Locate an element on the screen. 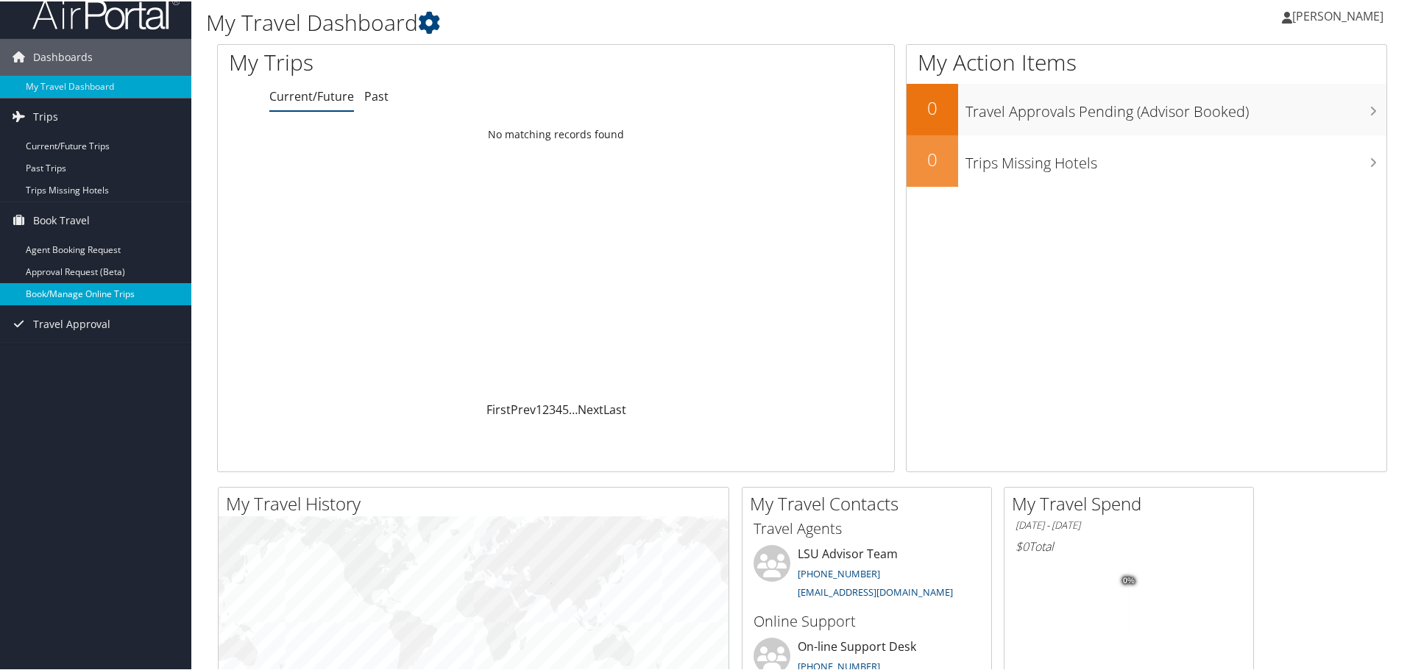 The height and width of the screenshot is (670, 1407). a: 0Trips Missing Hotels is located at coordinates (1146, 160).